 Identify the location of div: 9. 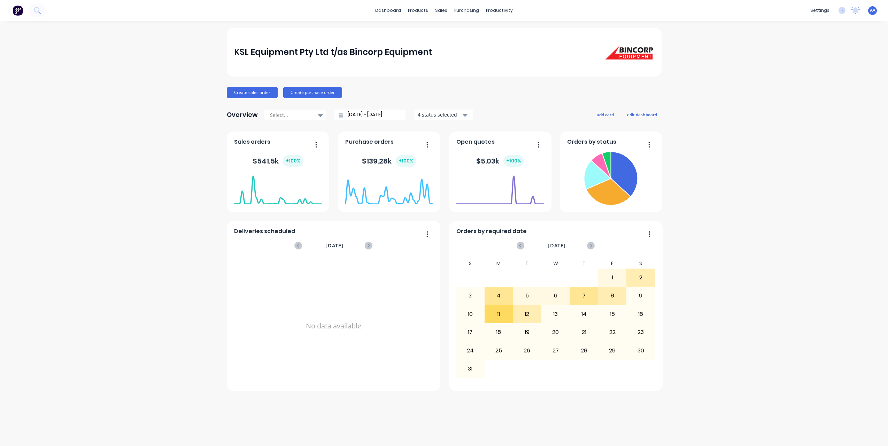
(640, 296).